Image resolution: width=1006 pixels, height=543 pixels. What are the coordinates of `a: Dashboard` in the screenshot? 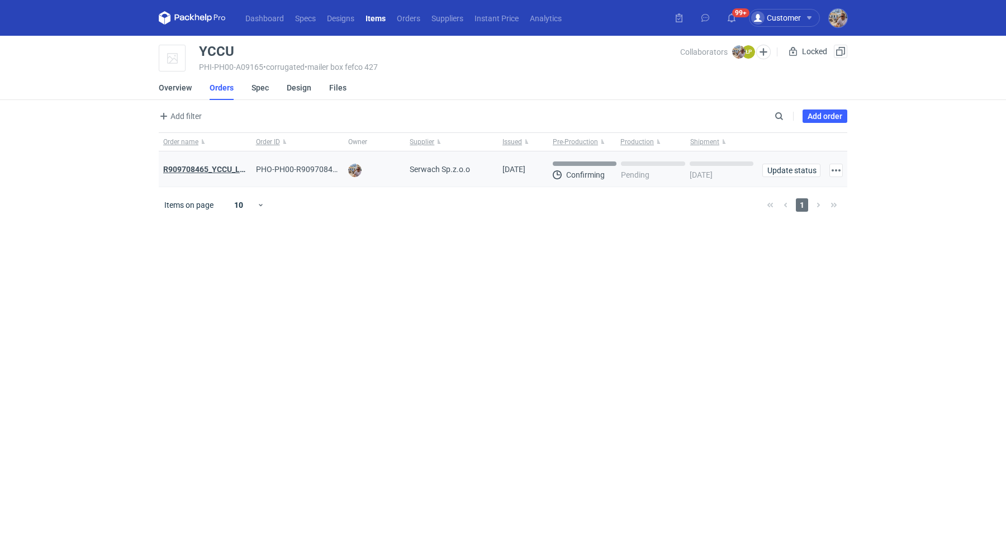 It's located at (264, 18).